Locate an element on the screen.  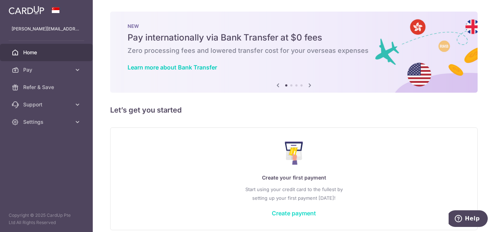
span: Support is located at coordinates (47, 105).